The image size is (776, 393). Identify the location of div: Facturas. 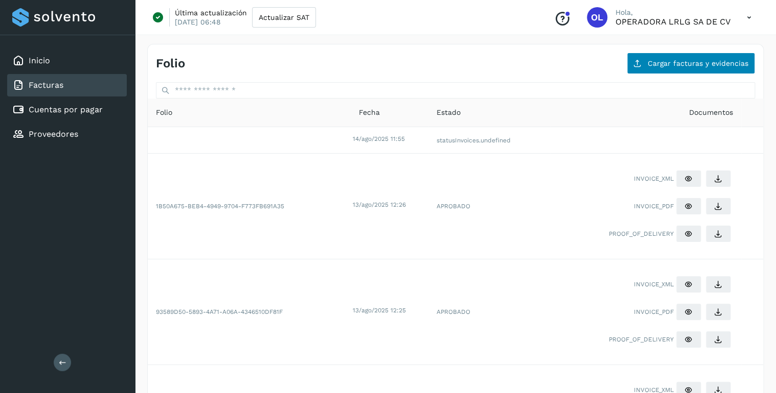
(67, 85).